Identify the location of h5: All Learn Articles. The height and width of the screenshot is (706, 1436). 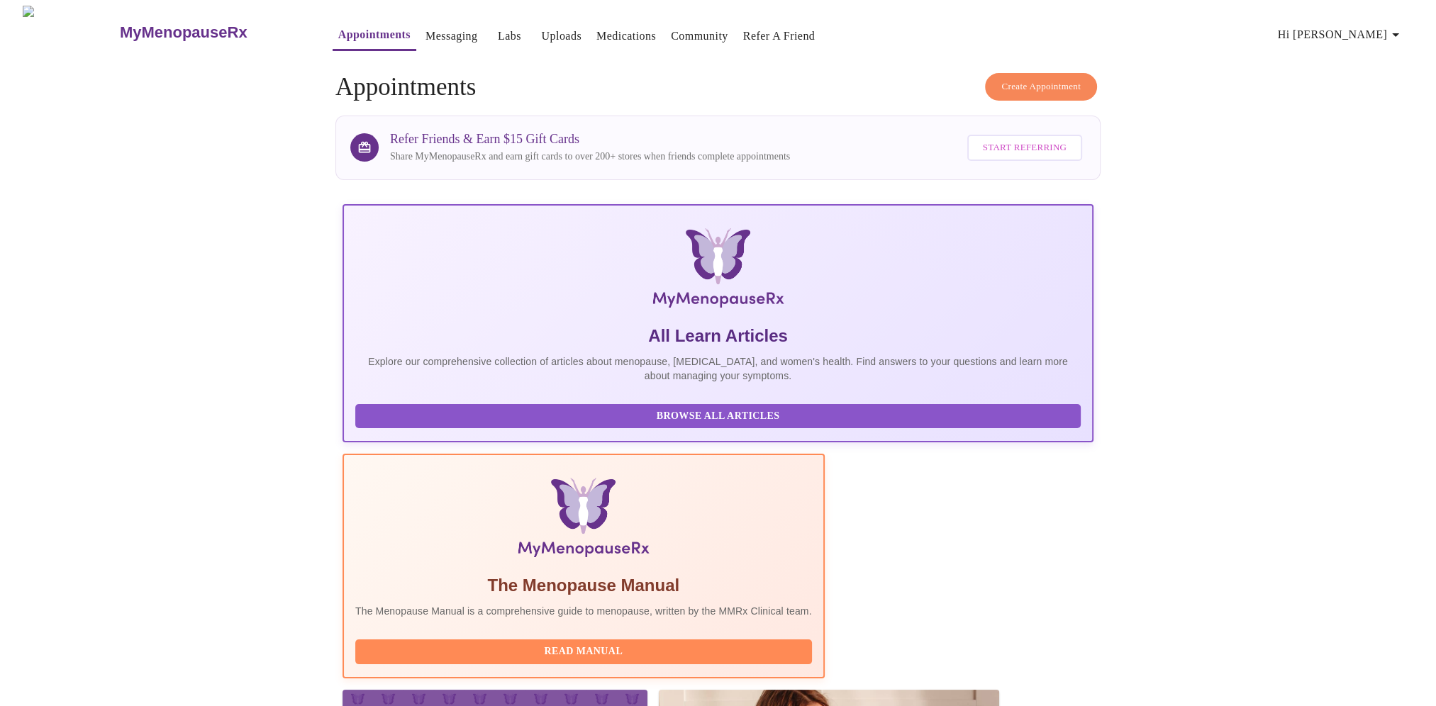
(718, 336).